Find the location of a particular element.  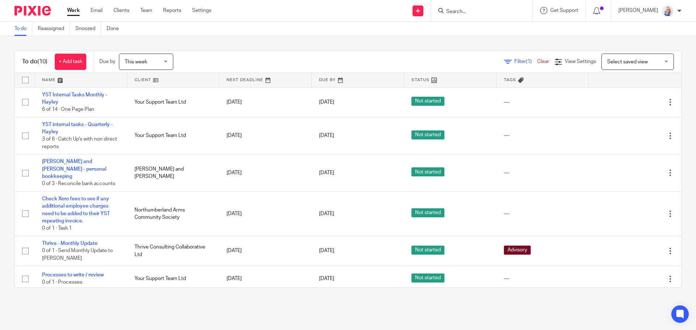

a: Work is located at coordinates (73, 11).